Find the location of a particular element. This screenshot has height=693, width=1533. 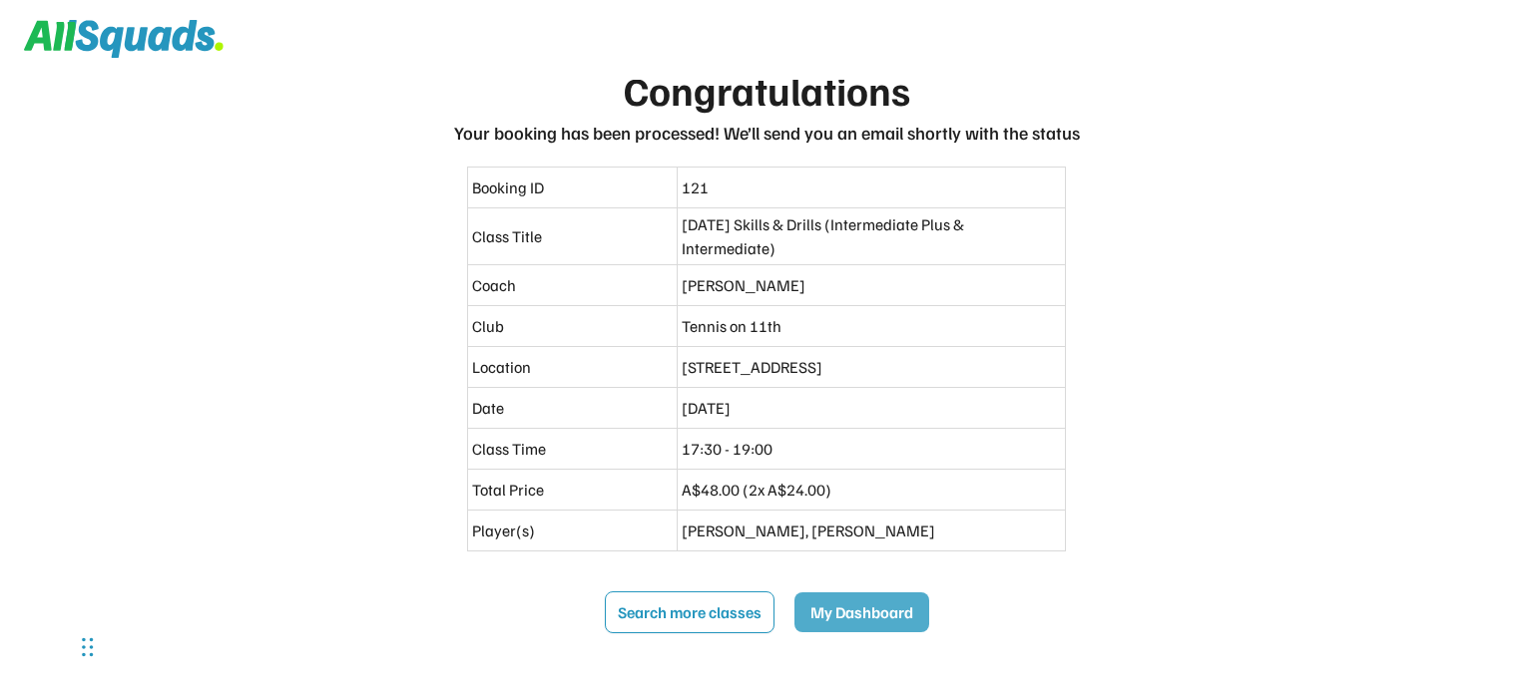

div: Booking ID is located at coordinates (572, 188).